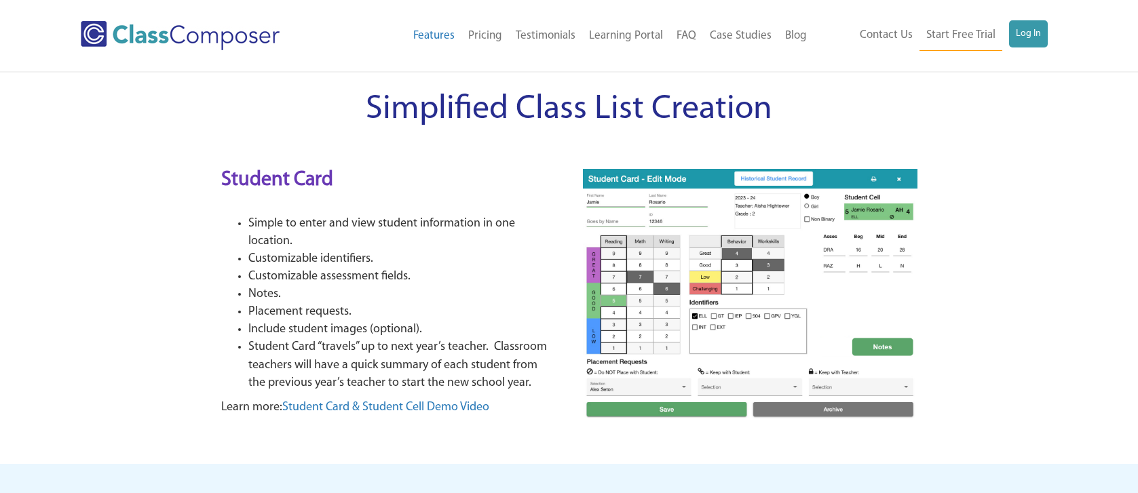 This screenshot has width=1138, height=493. What do you see at coordinates (402, 330) in the screenshot?
I see `li: Include student images (optional).` at bounding box center [402, 330].